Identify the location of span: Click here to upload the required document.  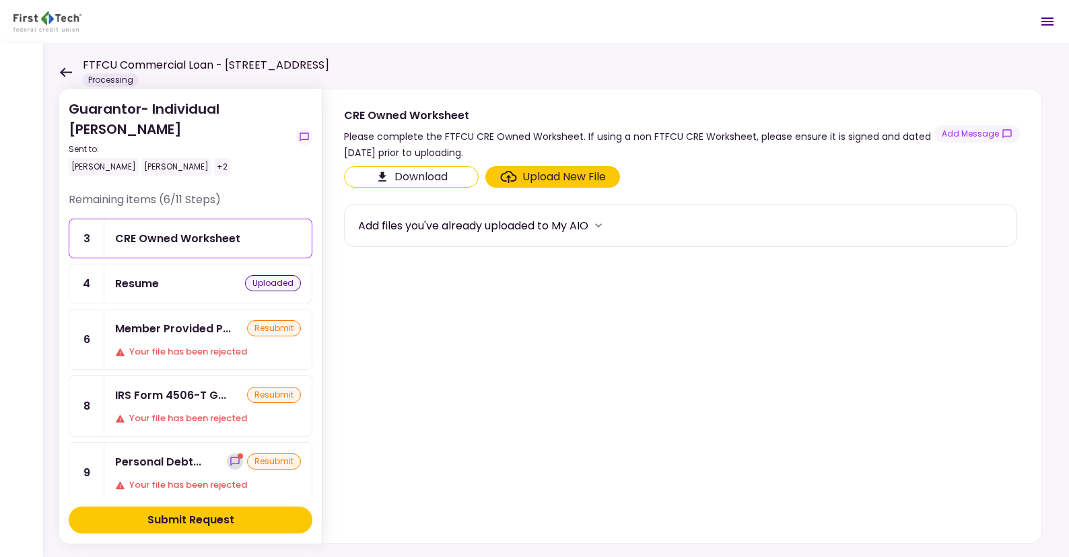
(553, 177).